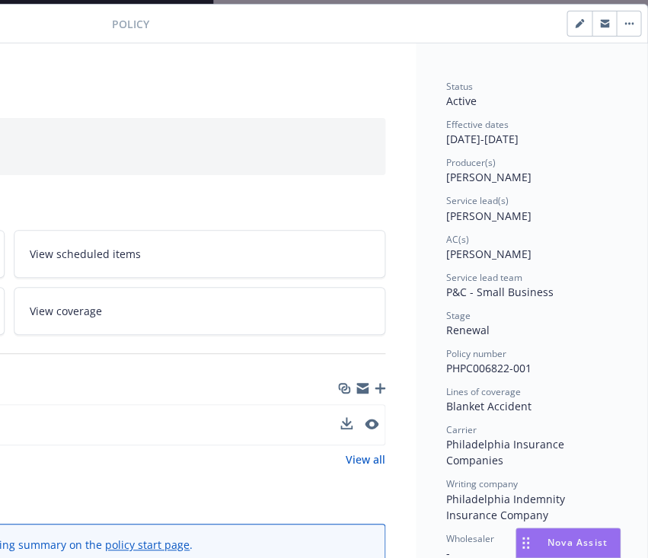 The height and width of the screenshot is (558, 648). I want to click on span: PHPC006822-001, so click(489, 368).